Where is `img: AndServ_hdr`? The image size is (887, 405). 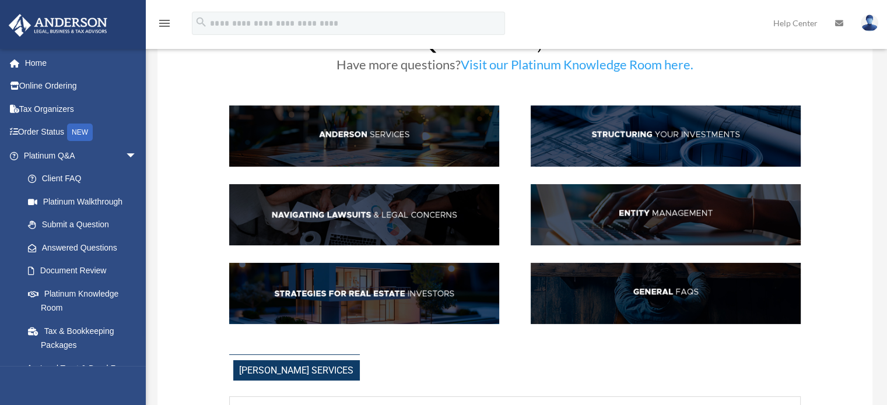 img: AndServ_hdr is located at coordinates (364, 136).